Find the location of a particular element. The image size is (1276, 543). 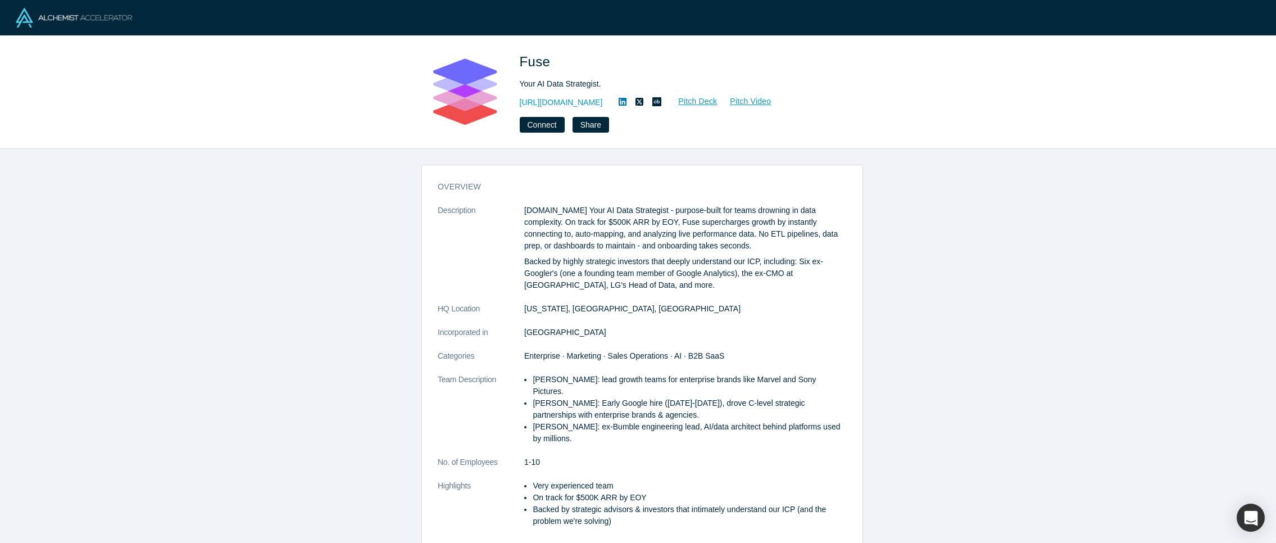

dt: Team Description is located at coordinates (481, 415).